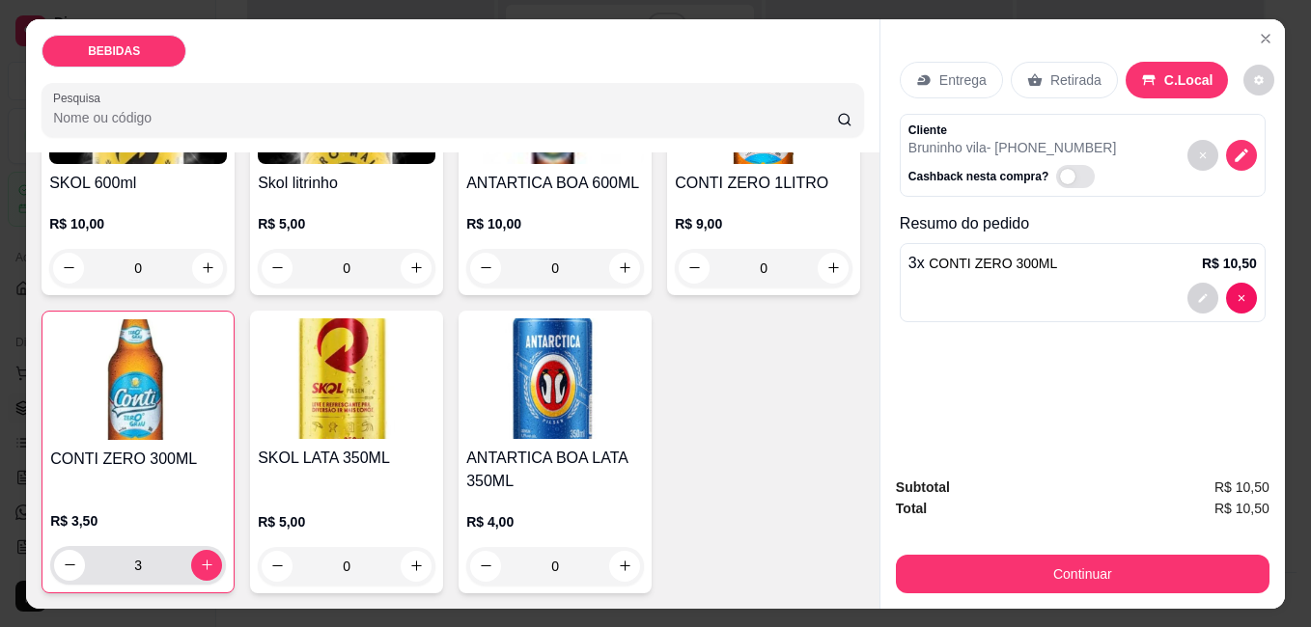 The image size is (1311, 627). I want to click on button: Close, so click(1265, 39).